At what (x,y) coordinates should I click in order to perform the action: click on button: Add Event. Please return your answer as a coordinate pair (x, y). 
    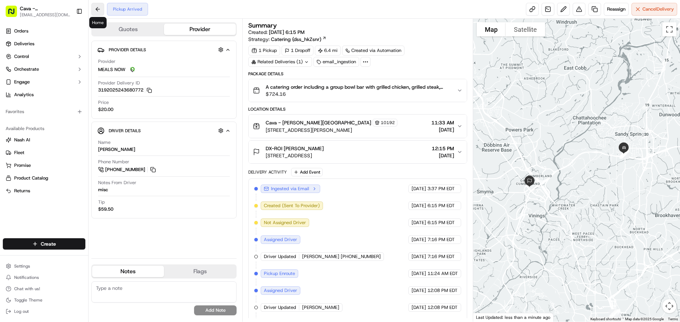
    Looking at the image, I should click on (307, 172).